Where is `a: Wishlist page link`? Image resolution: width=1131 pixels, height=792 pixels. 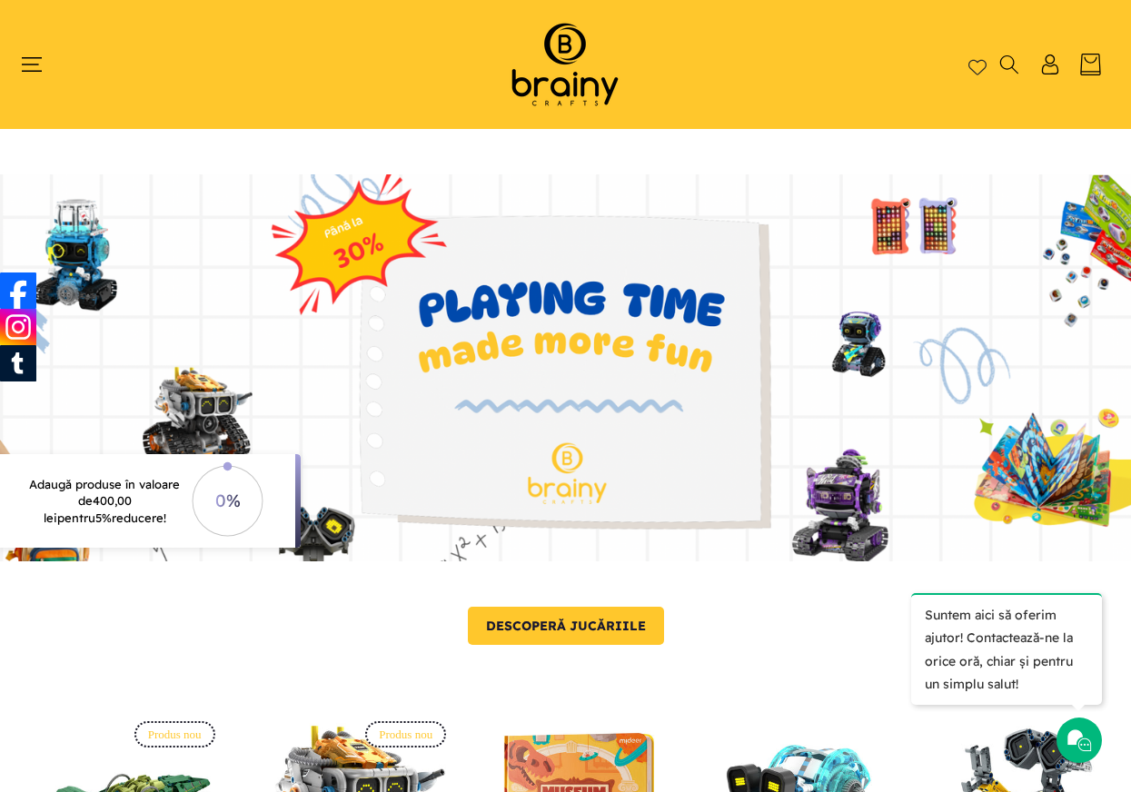
a: Wishlist page link is located at coordinates (978, 65).